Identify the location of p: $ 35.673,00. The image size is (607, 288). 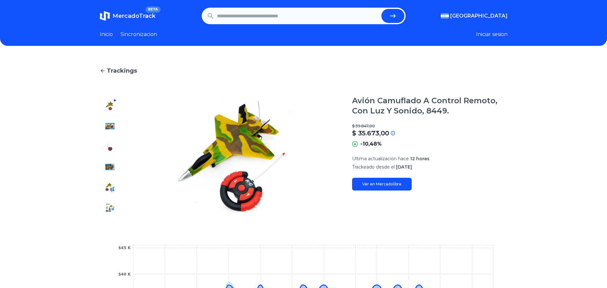
(371, 133).